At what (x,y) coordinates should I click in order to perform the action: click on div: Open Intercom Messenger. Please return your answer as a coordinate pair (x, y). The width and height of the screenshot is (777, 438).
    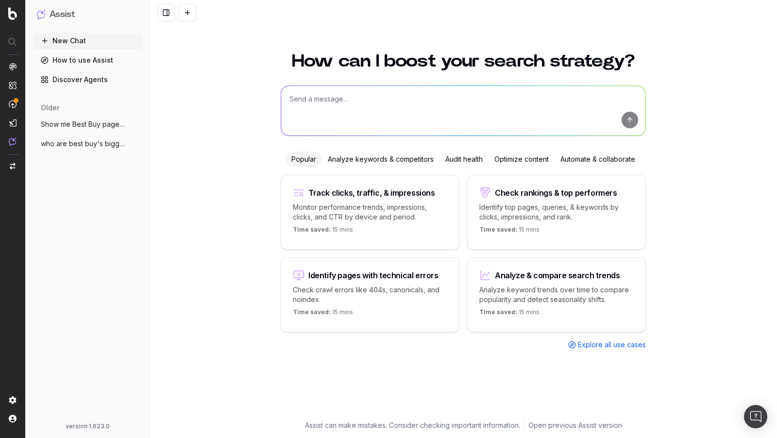
    Looking at the image, I should click on (756, 417).